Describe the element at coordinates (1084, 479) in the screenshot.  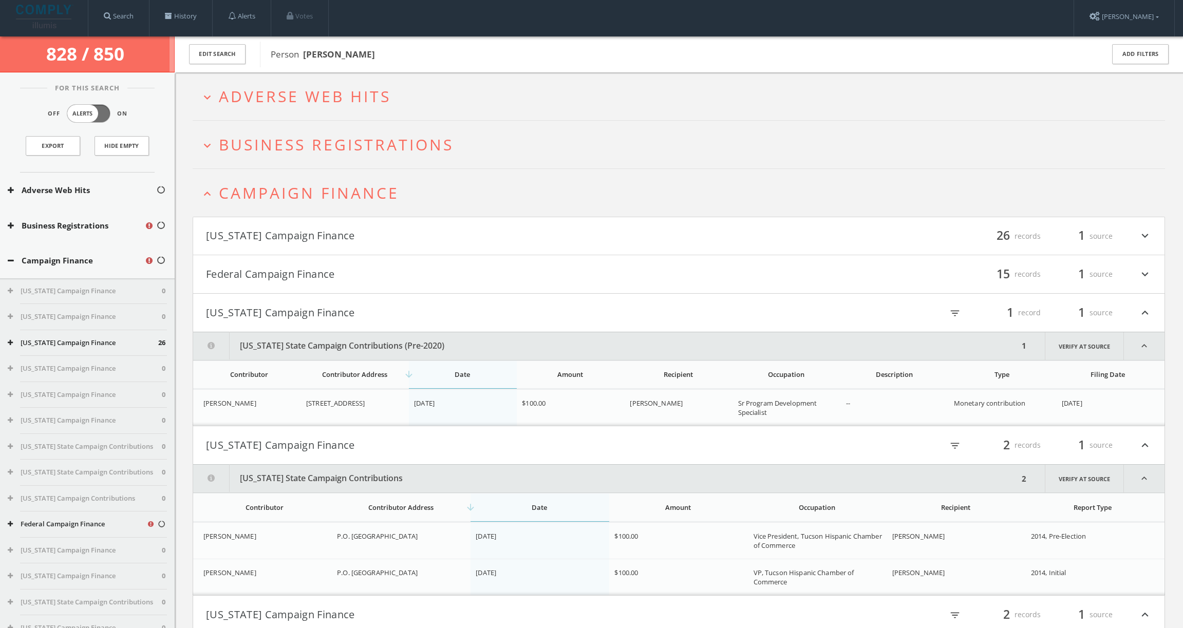
I see `a: Verify at source` at that location.